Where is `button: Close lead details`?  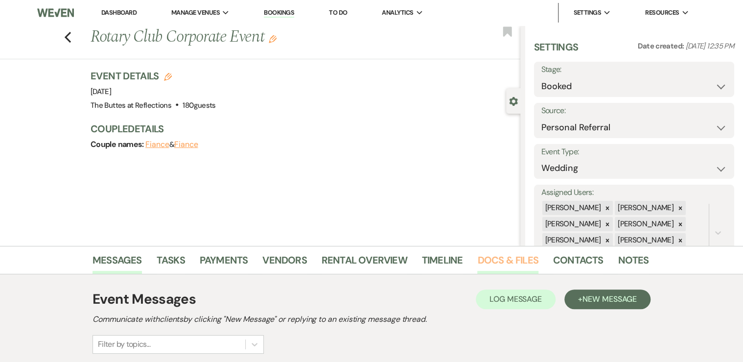
button: Close lead details is located at coordinates (513, 100).